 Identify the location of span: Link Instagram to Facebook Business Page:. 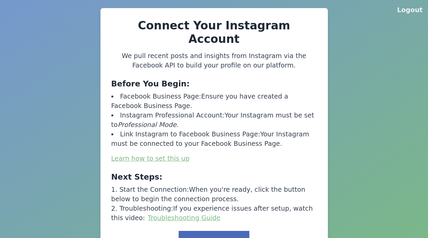
(190, 134).